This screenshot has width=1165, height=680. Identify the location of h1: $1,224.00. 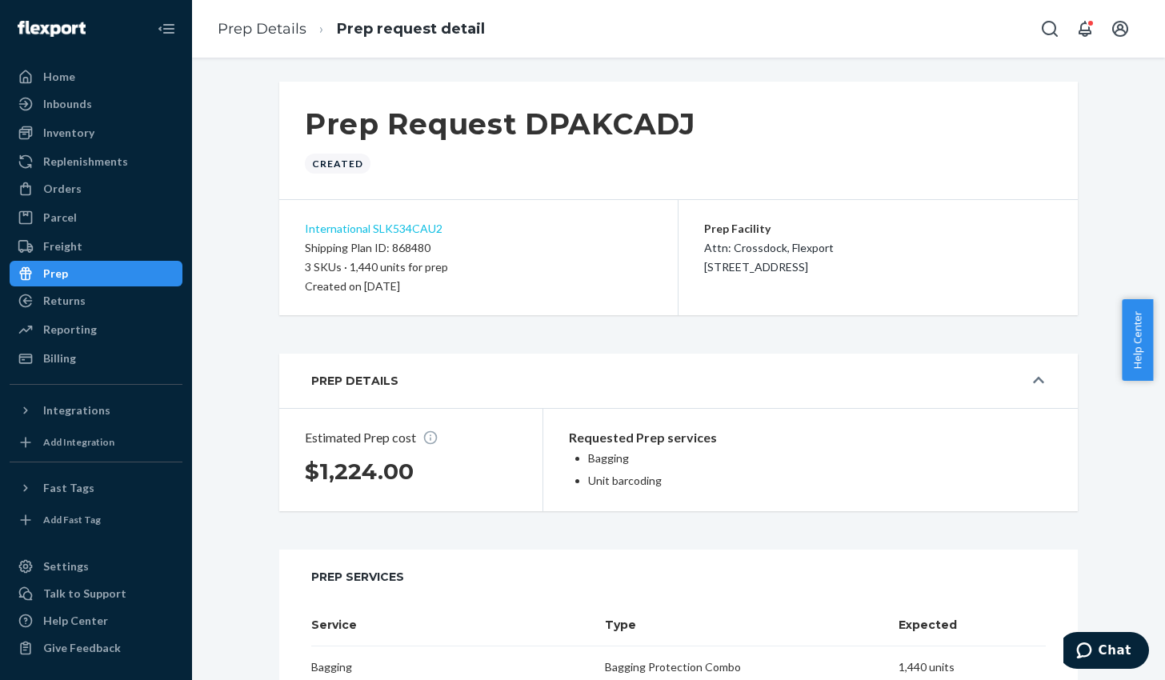
(410, 471).